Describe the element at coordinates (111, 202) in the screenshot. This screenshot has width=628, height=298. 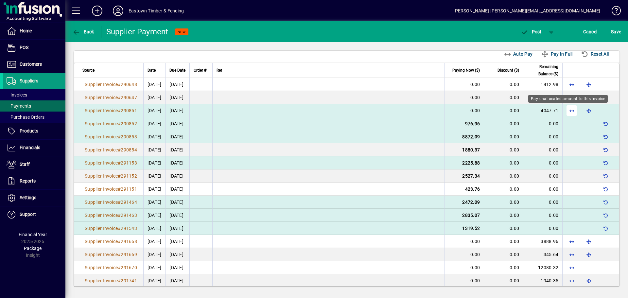
I see `a: Supplier Invoice#291464` at that location.